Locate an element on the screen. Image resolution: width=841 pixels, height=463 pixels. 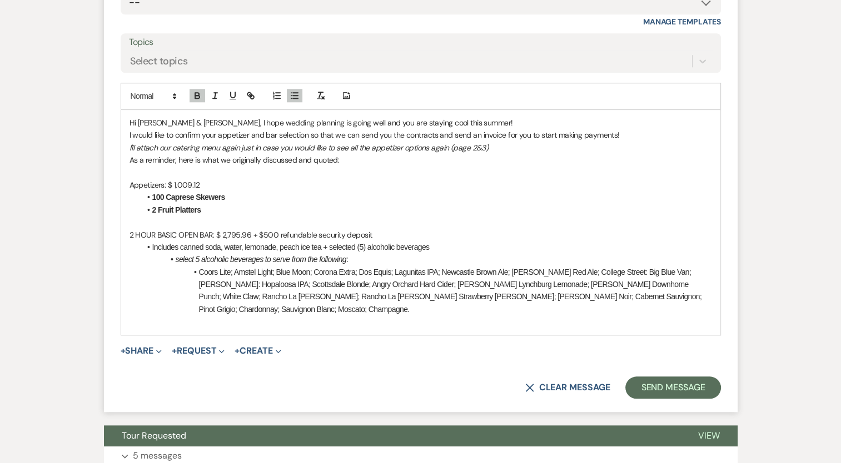
button: Tour Requested is located at coordinates (392, 436).